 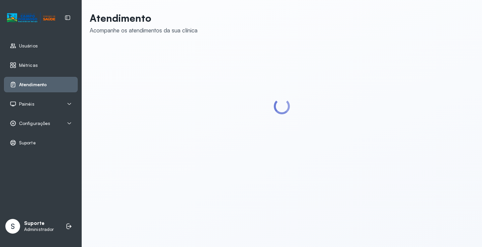 I want to click on span: Usuários, so click(x=28, y=46).